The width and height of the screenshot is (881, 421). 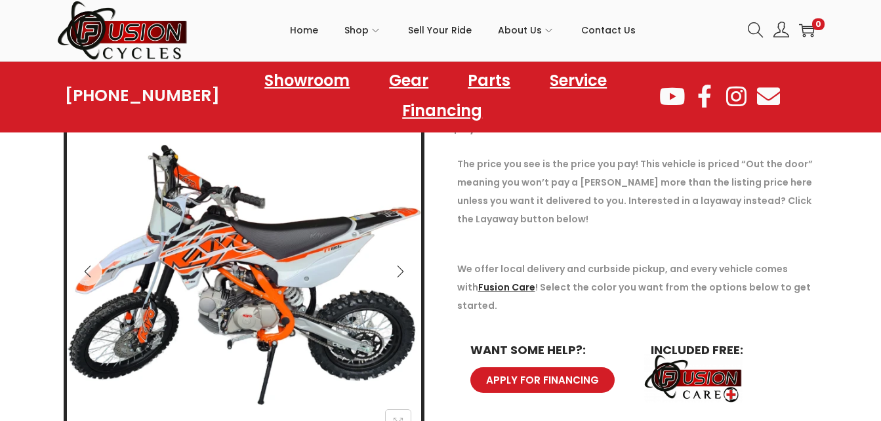 What do you see at coordinates (442, 111) in the screenshot?
I see `a: Financing` at bounding box center [442, 111].